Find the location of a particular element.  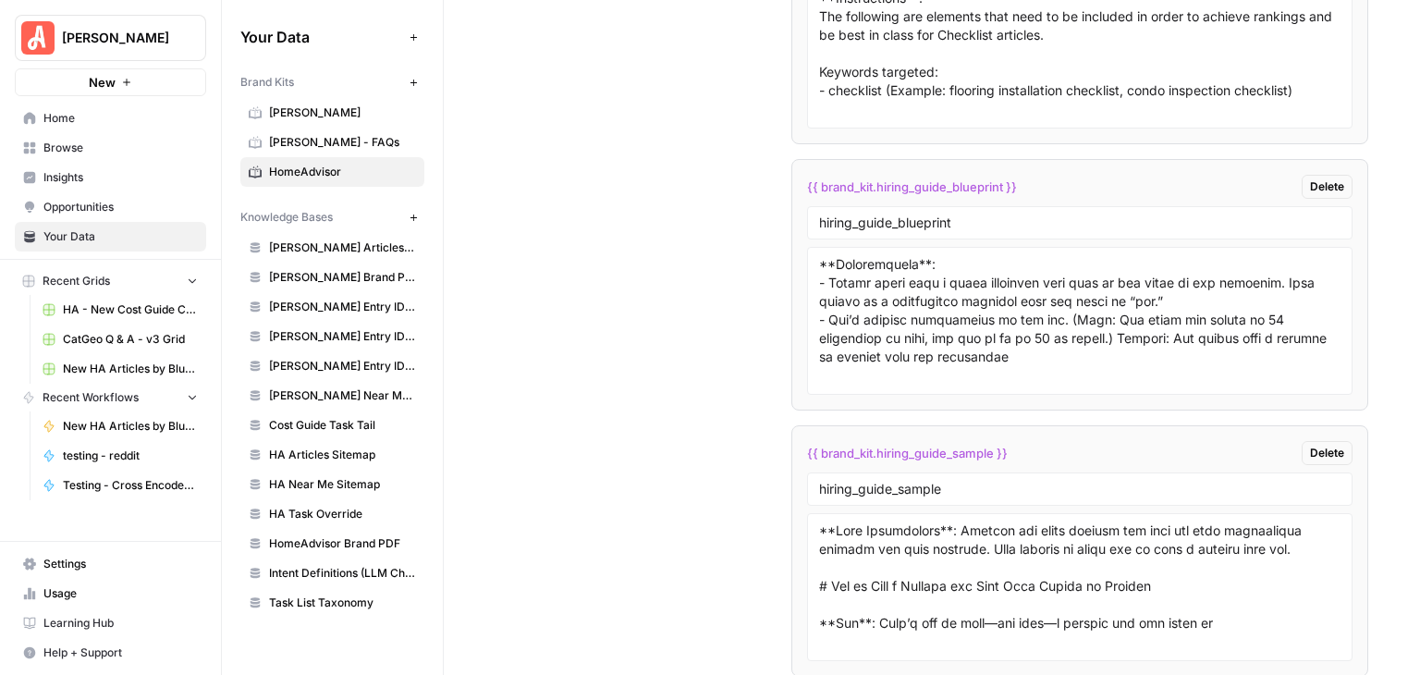

span: HA Near Me Sitemap is located at coordinates (342, 485).